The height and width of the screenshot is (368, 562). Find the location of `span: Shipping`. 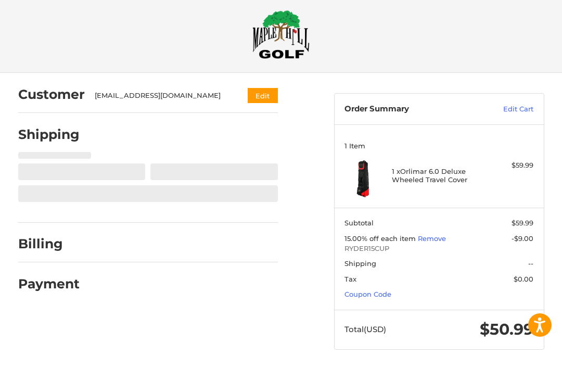

span: Shipping is located at coordinates (360, 263).